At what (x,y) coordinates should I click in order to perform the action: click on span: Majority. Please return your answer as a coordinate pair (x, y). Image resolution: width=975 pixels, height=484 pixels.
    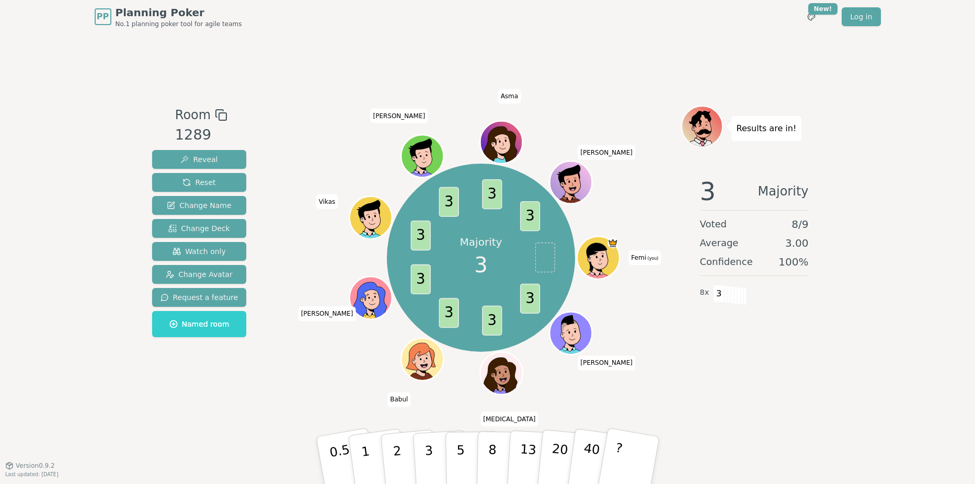
    Looking at the image, I should click on (783, 191).